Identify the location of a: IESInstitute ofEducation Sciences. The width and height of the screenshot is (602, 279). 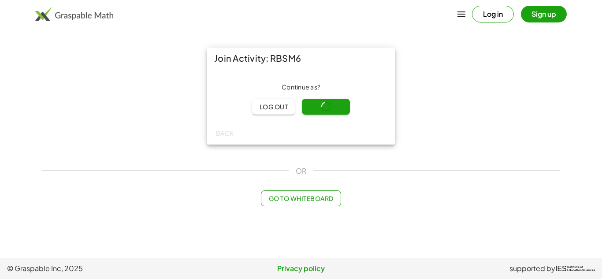
(575, 269).